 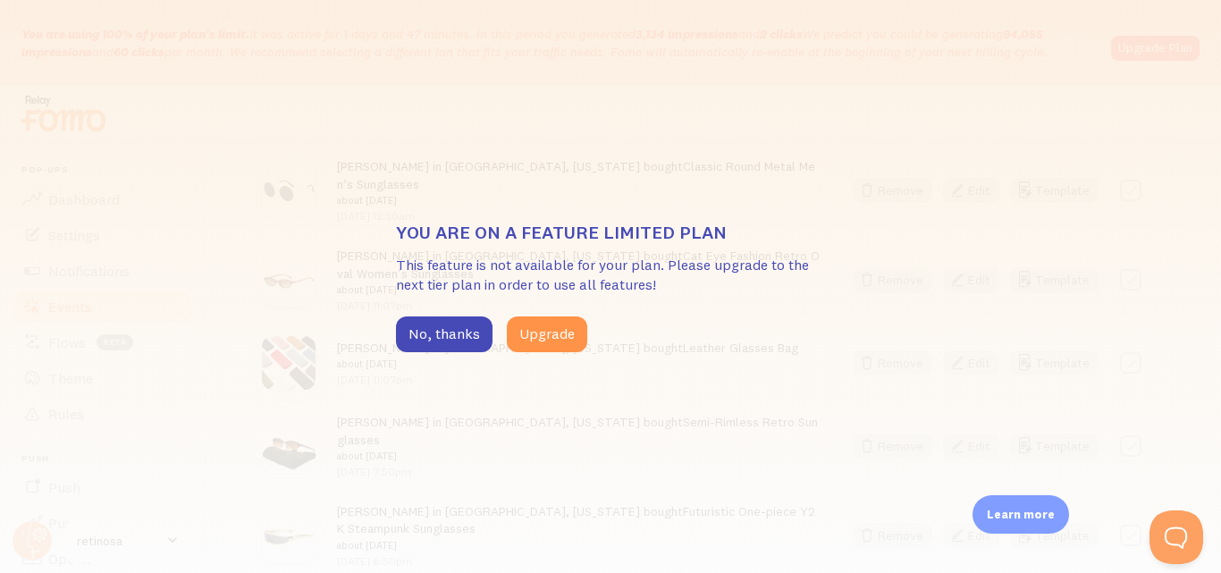 I want to click on button: No, thanks, so click(x=444, y=334).